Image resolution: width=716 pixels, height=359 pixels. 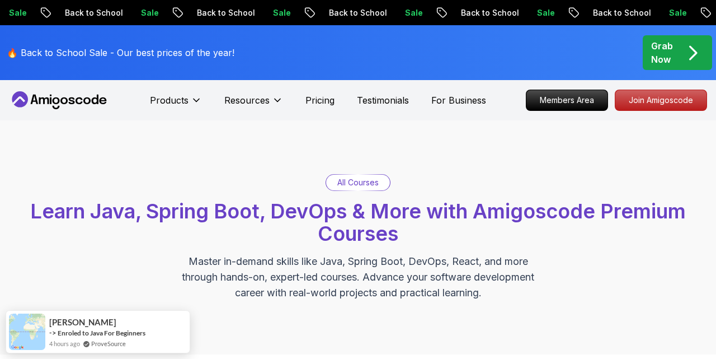 I want to click on p: Grab Now, so click(x=662, y=53).